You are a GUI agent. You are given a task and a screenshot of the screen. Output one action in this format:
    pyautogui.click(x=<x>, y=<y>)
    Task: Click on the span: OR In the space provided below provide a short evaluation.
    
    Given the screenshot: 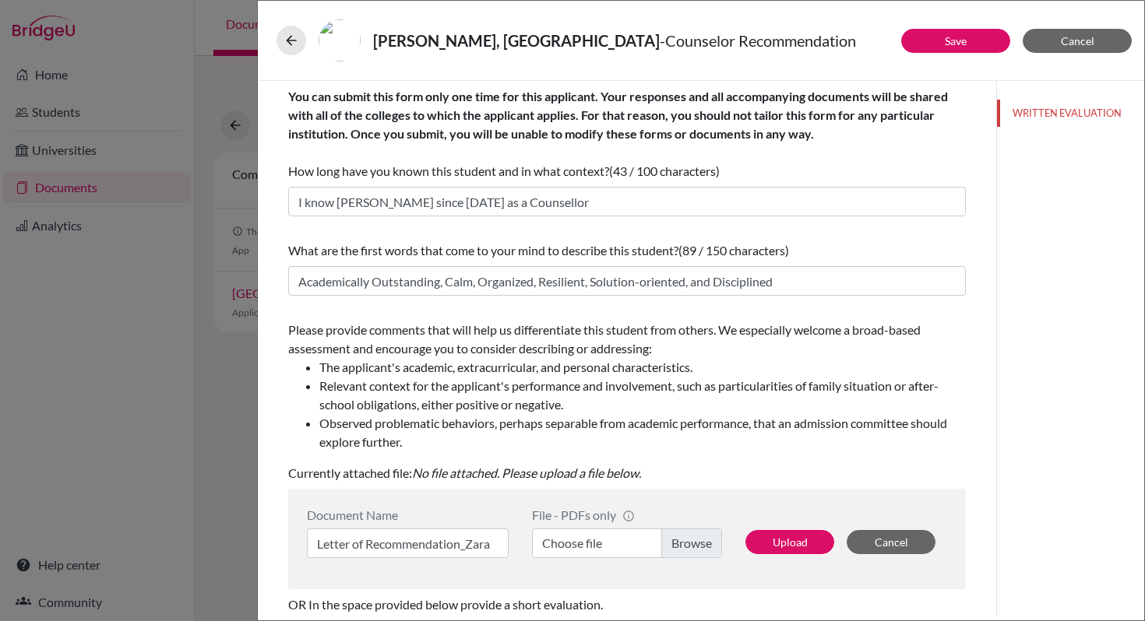 What is the action you would take?
    pyautogui.click(x=445, y=604)
    